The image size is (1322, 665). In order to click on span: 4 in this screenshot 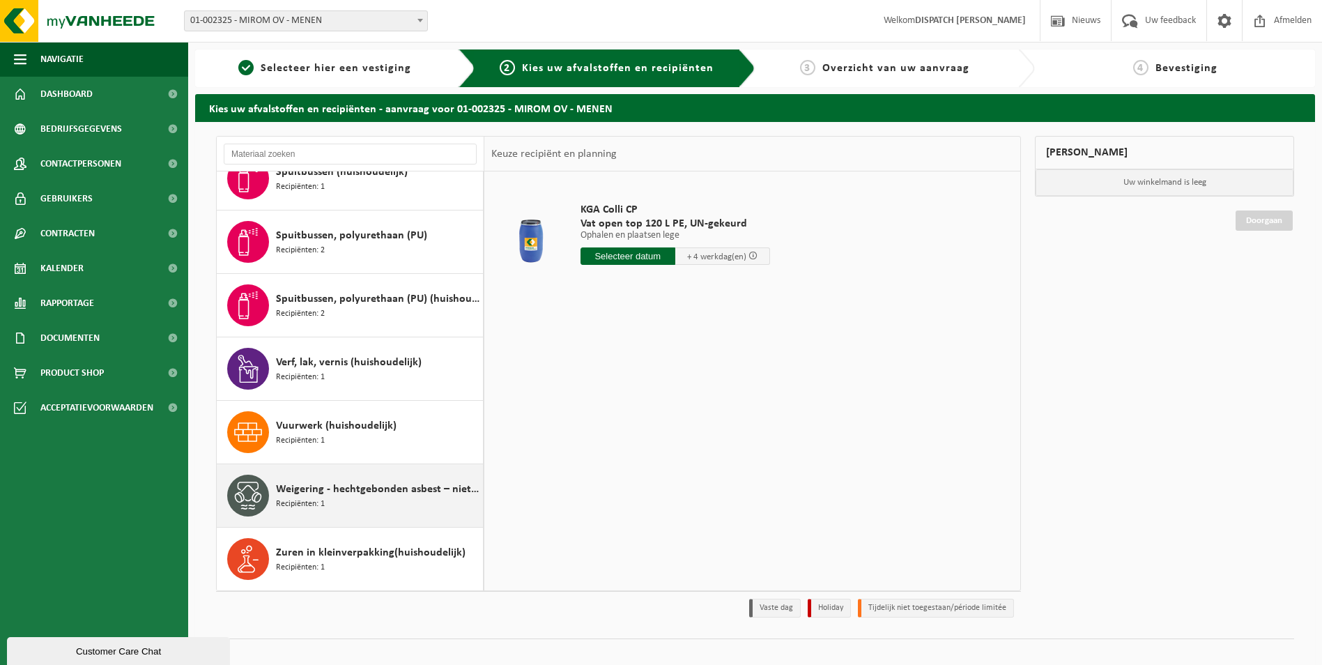, I will do `click(1141, 68)`.